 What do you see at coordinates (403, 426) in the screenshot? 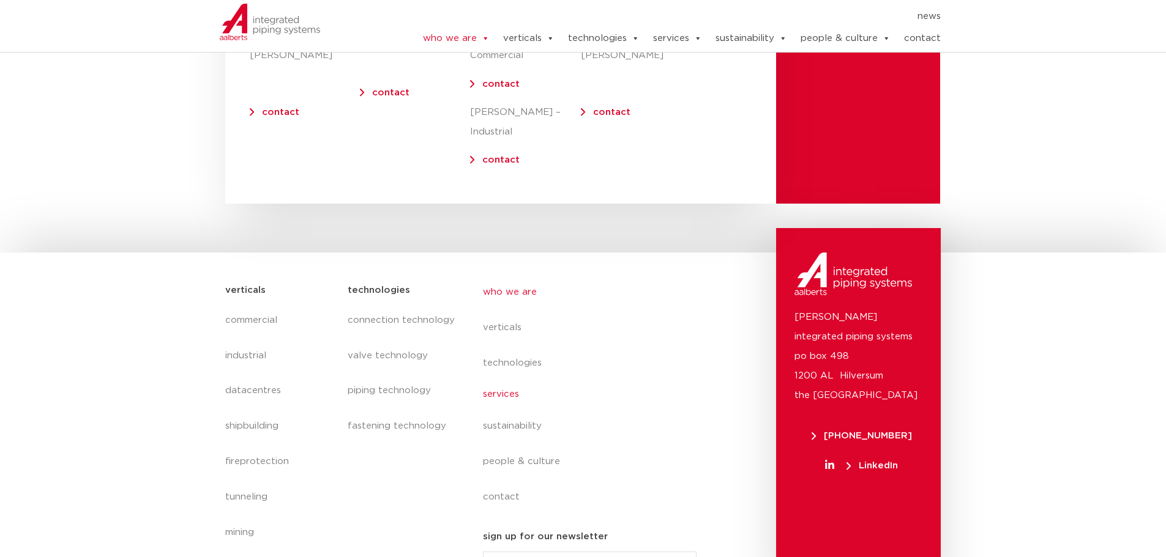
I see `a: fastening technology` at bounding box center [403, 426].